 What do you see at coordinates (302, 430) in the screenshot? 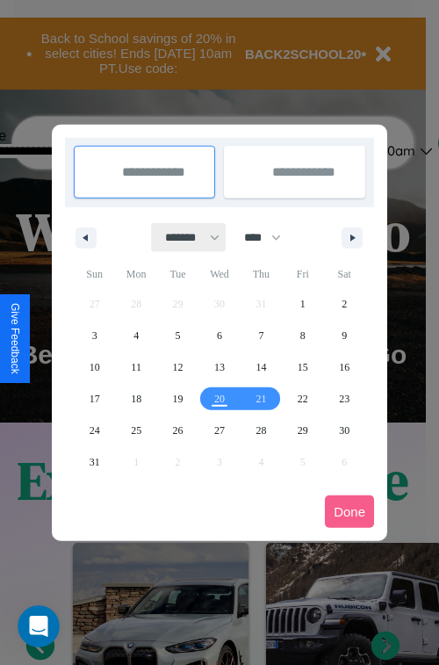
I see `button: 29` at bounding box center [302, 430].